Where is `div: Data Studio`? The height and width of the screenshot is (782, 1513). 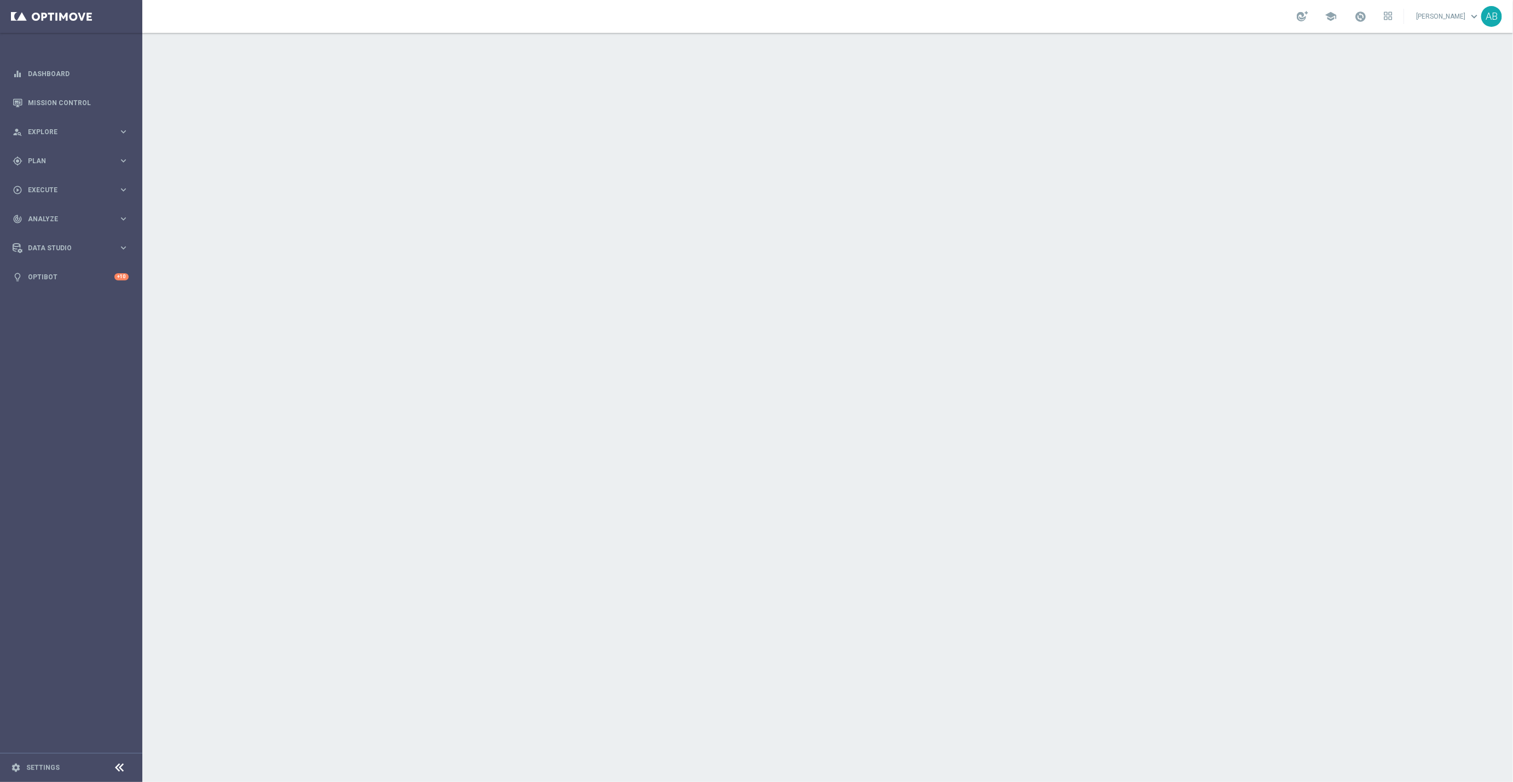
div: Data Studio is located at coordinates (65, 248).